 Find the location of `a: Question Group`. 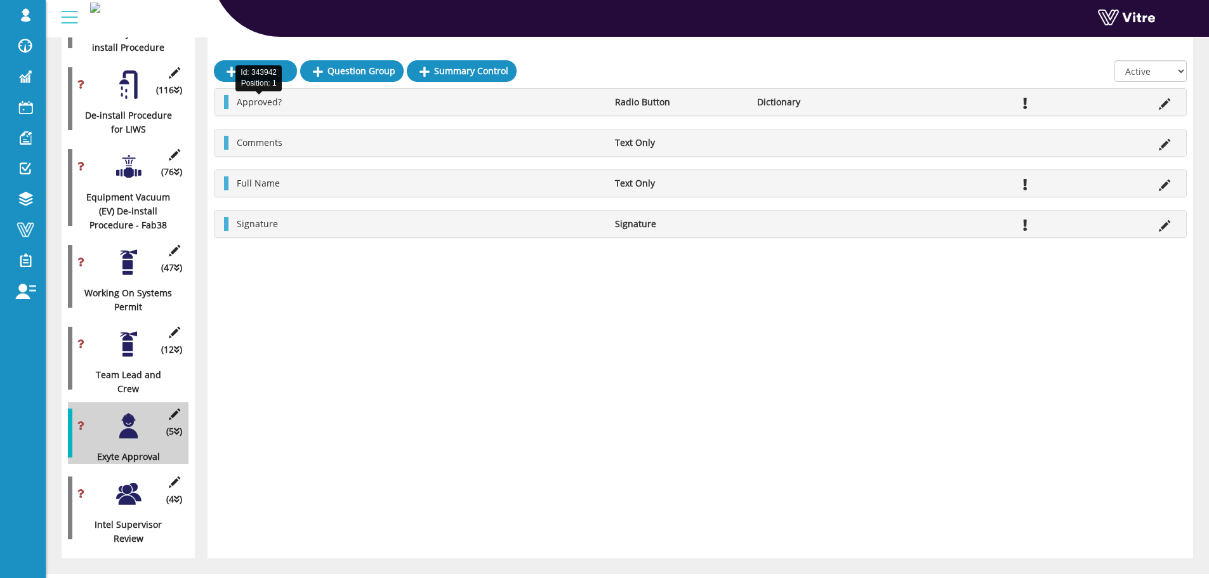

a: Question Group is located at coordinates (352, 71).